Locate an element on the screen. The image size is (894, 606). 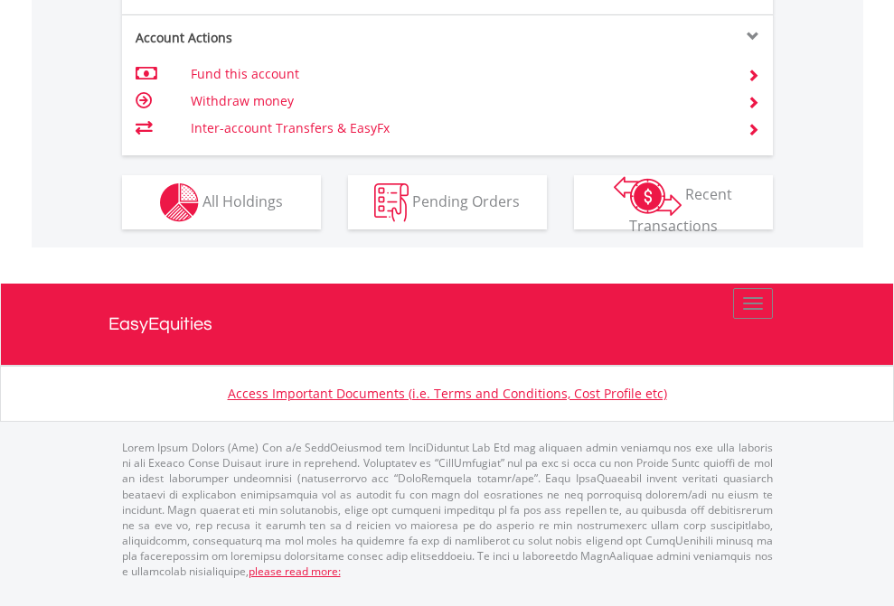
span: All Holdings is located at coordinates (242, 201).